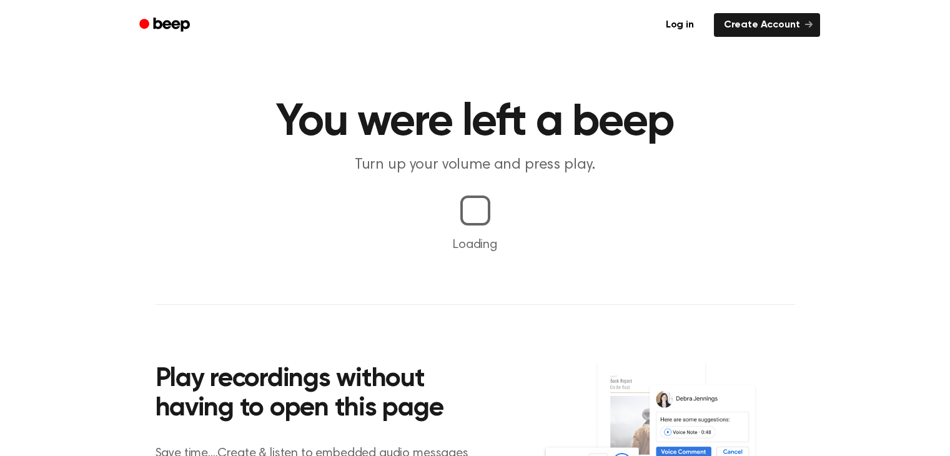 The width and height of the screenshot is (950, 456). What do you see at coordinates (324, 394) in the screenshot?
I see `h2: Play recordings without having to open this page` at bounding box center [324, 394].